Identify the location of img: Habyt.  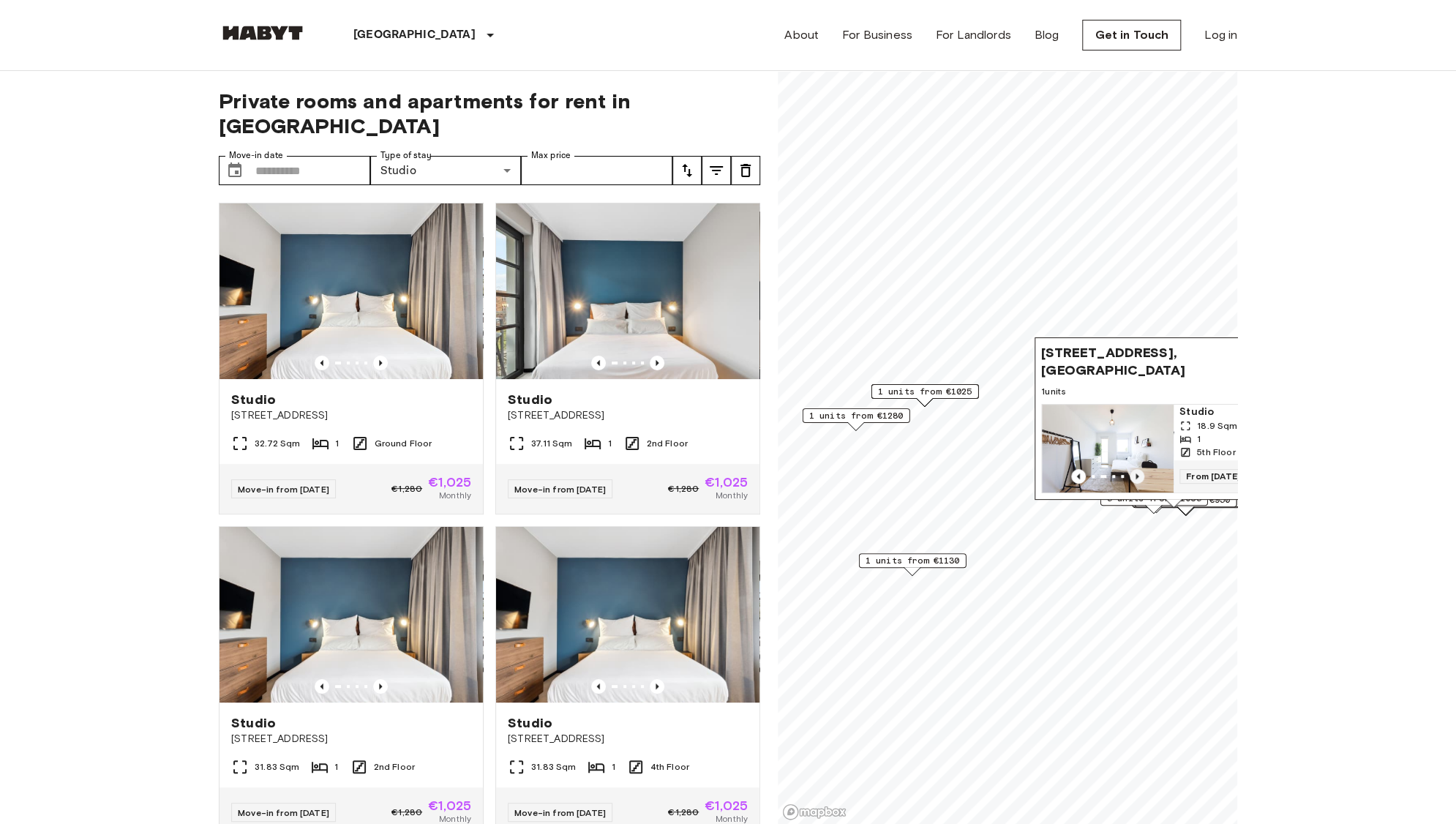
(263, 33).